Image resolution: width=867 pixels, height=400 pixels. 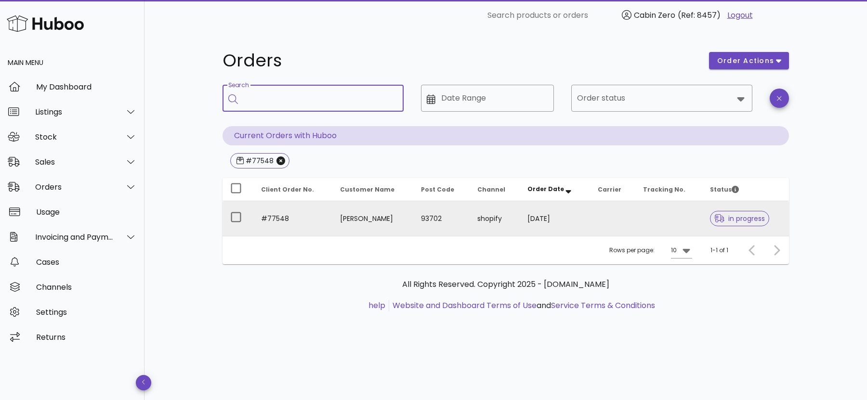 I want to click on span: (Ref: 8457), so click(x=699, y=15).